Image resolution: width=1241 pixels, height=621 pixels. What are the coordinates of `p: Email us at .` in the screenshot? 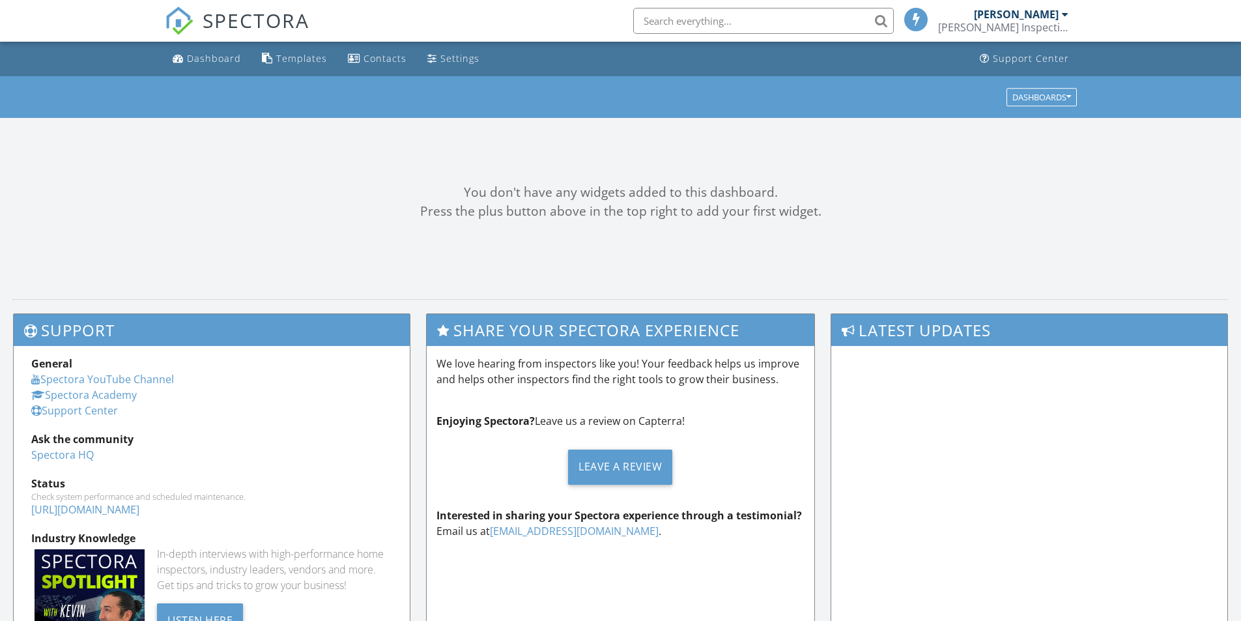 It's located at (621, 523).